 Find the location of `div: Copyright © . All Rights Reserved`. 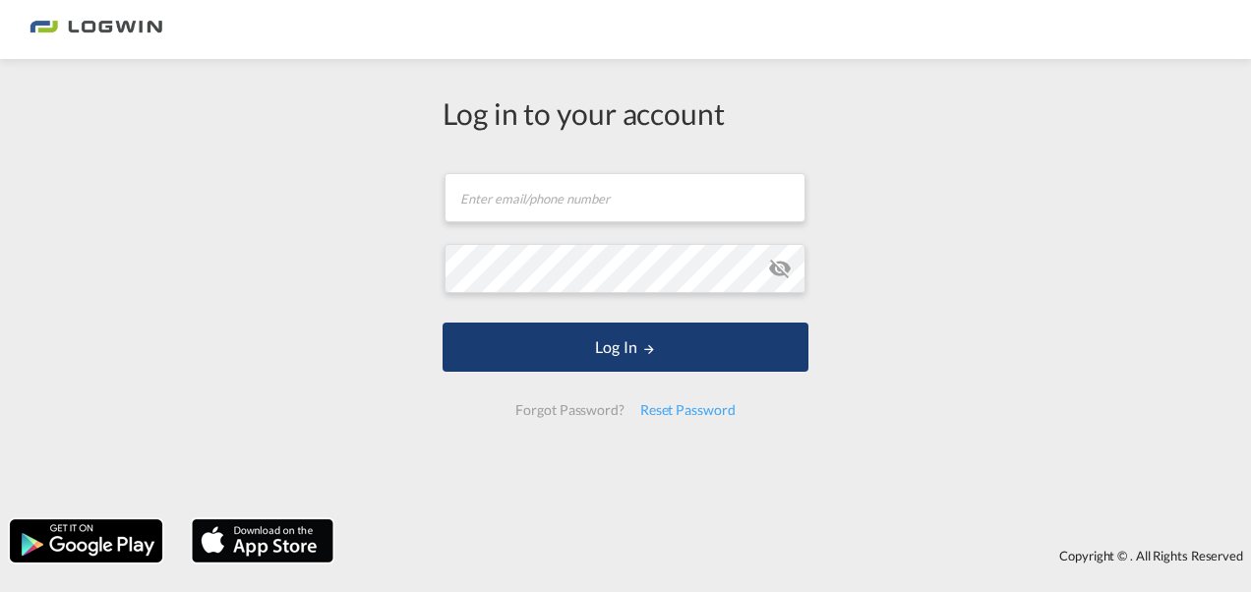

div: Copyright © . All Rights Reserved is located at coordinates (797, 556).